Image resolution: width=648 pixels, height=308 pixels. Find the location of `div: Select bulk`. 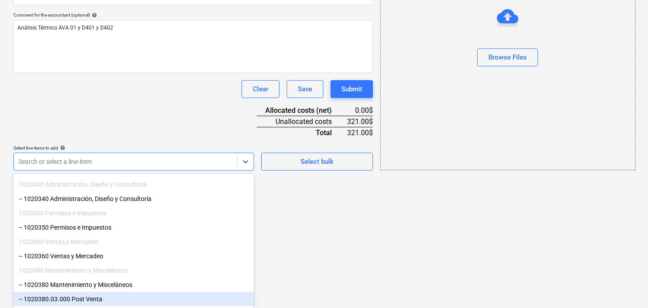

div: Select bulk is located at coordinates (317, 161).